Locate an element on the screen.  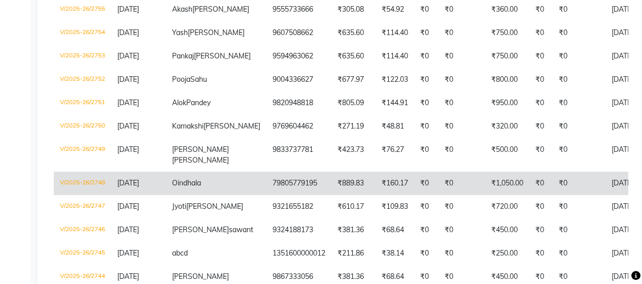
td: ₹320.00 is located at coordinates (507, 126).